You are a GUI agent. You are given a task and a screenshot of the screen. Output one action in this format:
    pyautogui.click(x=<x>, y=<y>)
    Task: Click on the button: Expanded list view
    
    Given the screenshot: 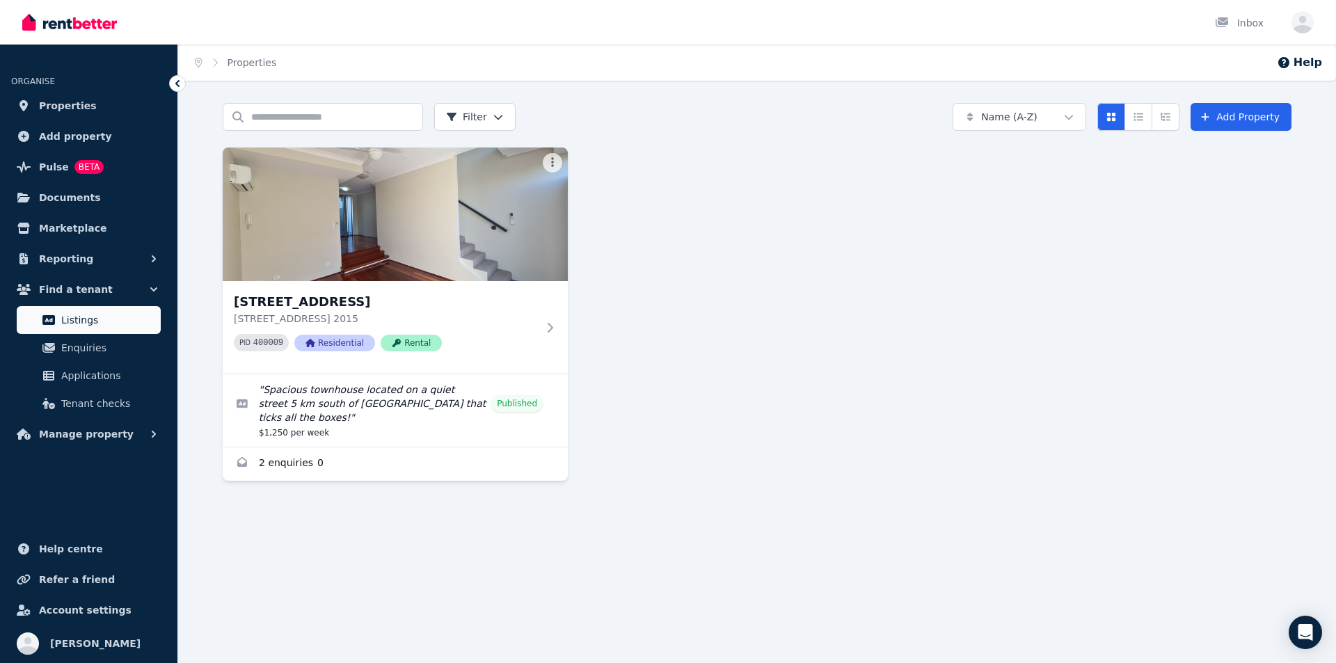 What is the action you would take?
    pyautogui.click(x=1165, y=117)
    